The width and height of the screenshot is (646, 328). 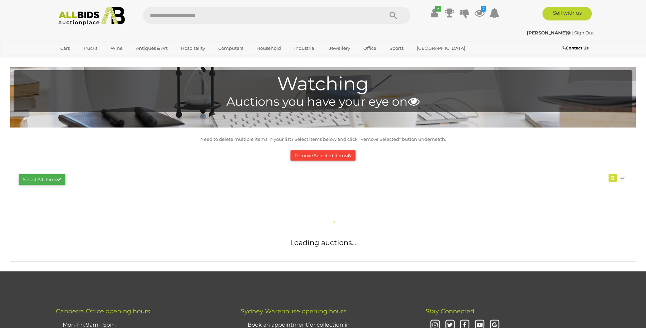 What do you see at coordinates (90, 48) in the screenshot?
I see `a: Trucks` at bounding box center [90, 48].